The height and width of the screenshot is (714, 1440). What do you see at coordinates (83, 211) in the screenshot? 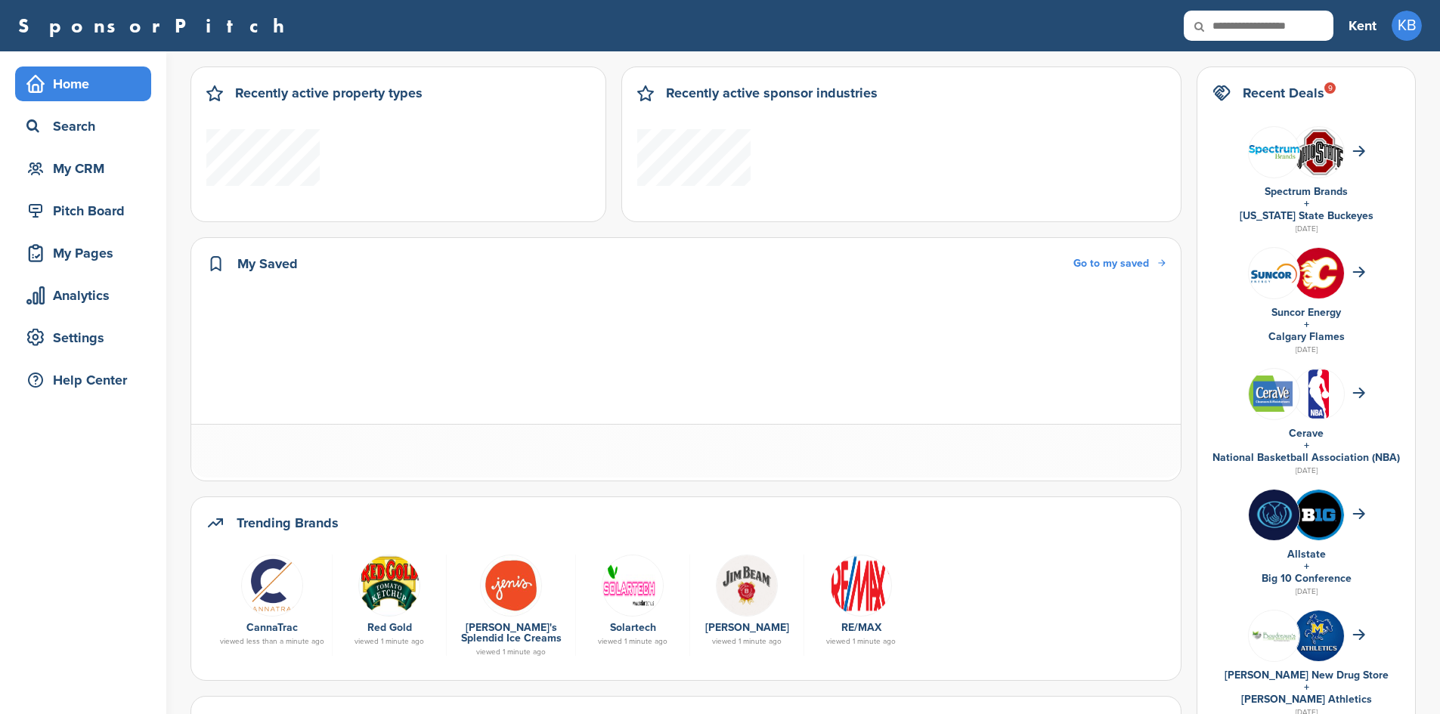
I see `a: Pitch Board` at bounding box center [83, 211].